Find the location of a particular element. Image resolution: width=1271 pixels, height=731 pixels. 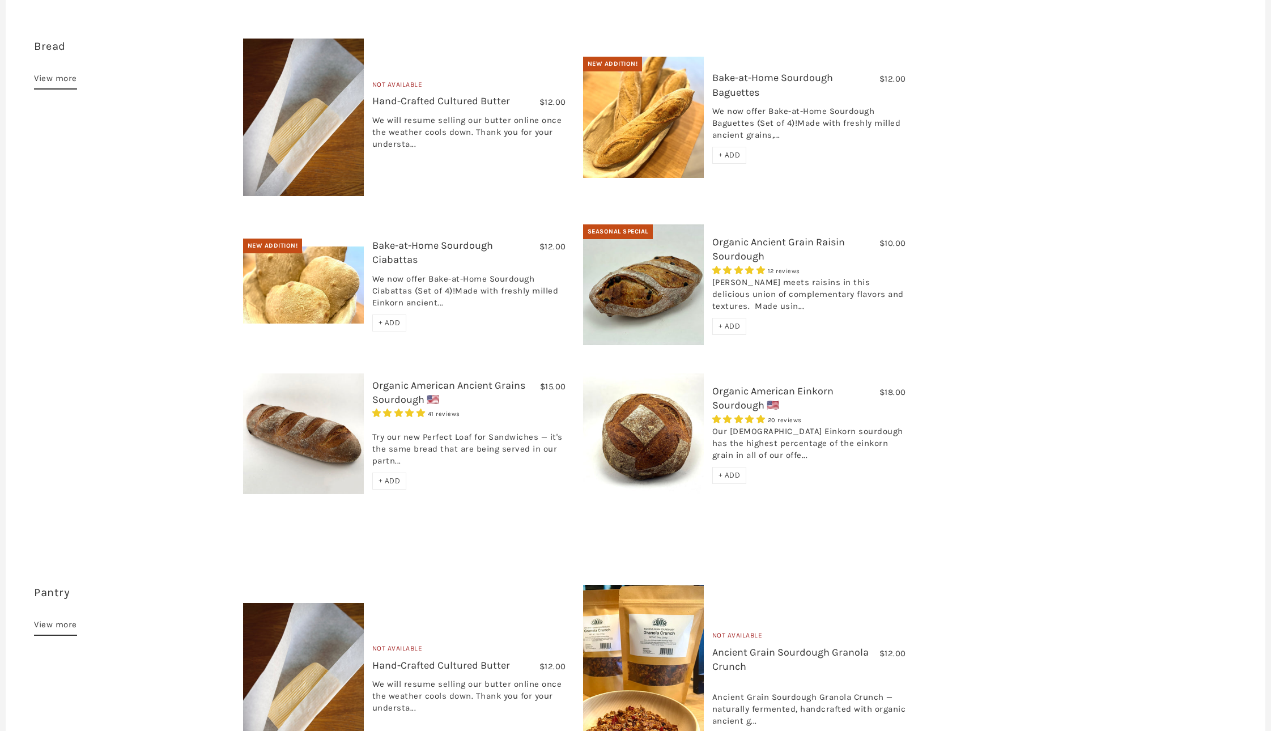

h3: 30 items is located at coordinates (134, 601).